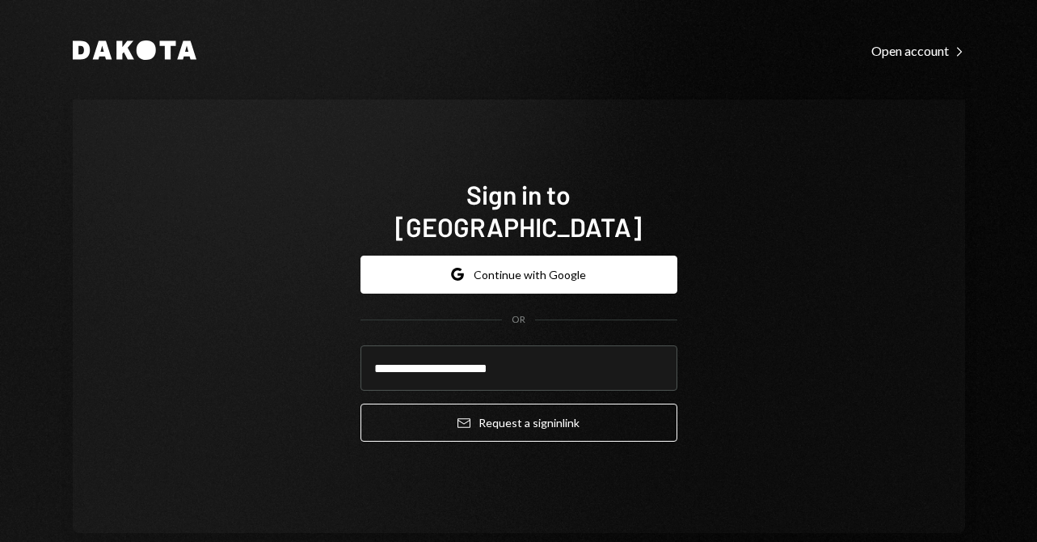 The width and height of the screenshot is (1037, 542). I want to click on div: Open account, so click(918, 51).